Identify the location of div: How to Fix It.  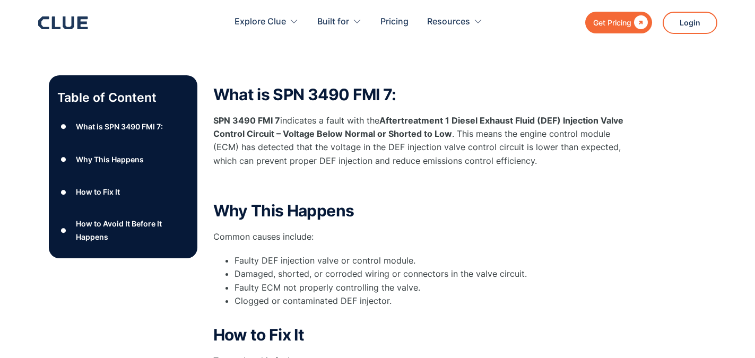
(98, 192).